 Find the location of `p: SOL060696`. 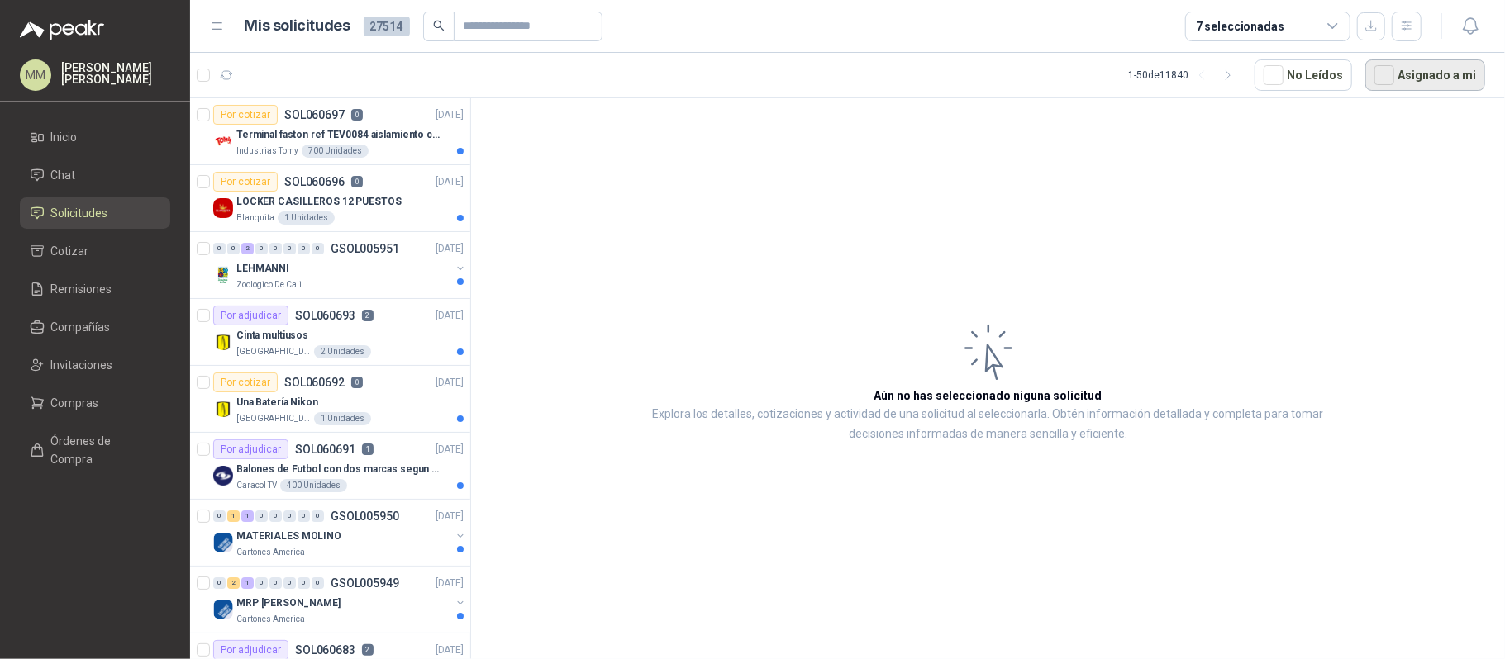

p: SOL060696 is located at coordinates (314, 182).